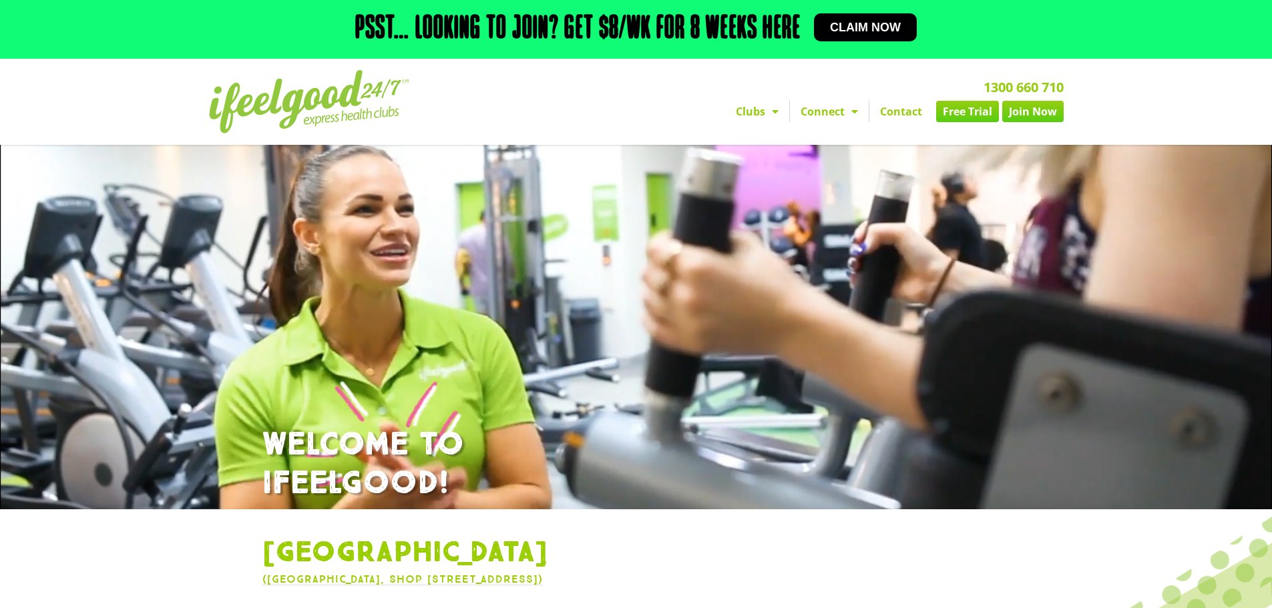  Describe the element at coordinates (788, 111) in the screenshot. I see `nav: Menu` at that location.